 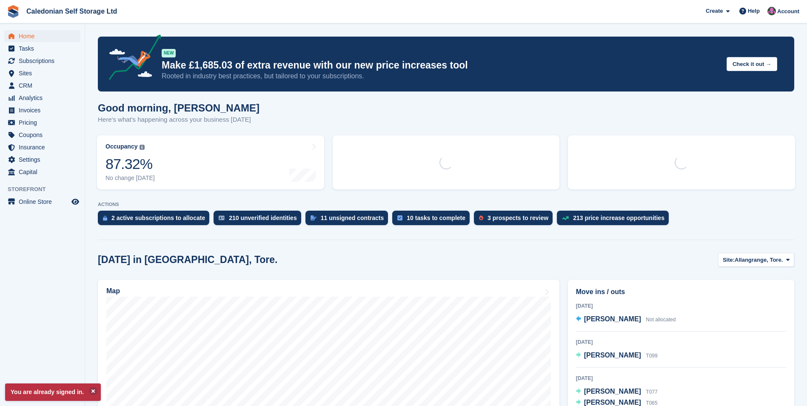 What do you see at coordinates (44, 110) in the screenshot?
I see `span: Invoices` at bounding box center [44, 110].